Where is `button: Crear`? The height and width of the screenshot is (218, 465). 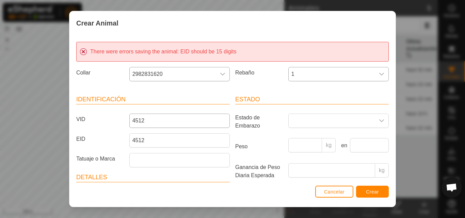
button: Crear is located at coordinates (373, 192).